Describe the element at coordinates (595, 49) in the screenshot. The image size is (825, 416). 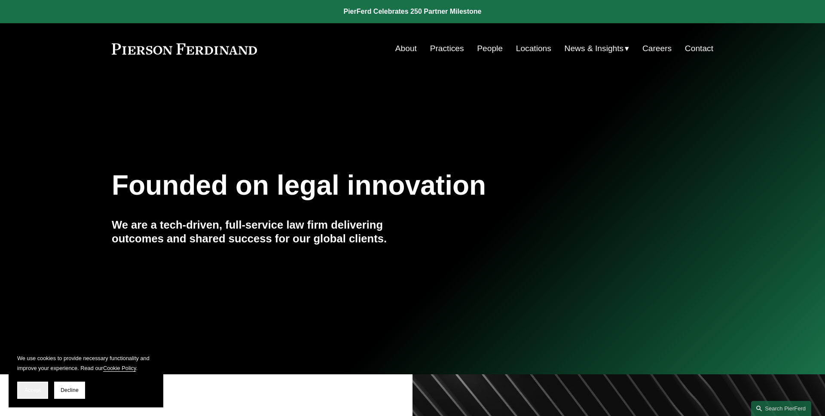
I see `span: News & Insights` at that location.